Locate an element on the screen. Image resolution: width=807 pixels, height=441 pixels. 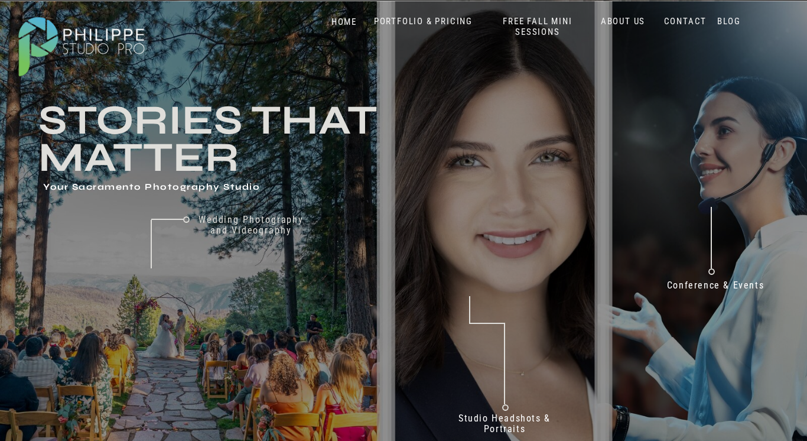
nav: Wedding Photography and Videography is located at coordinates (251, 231).